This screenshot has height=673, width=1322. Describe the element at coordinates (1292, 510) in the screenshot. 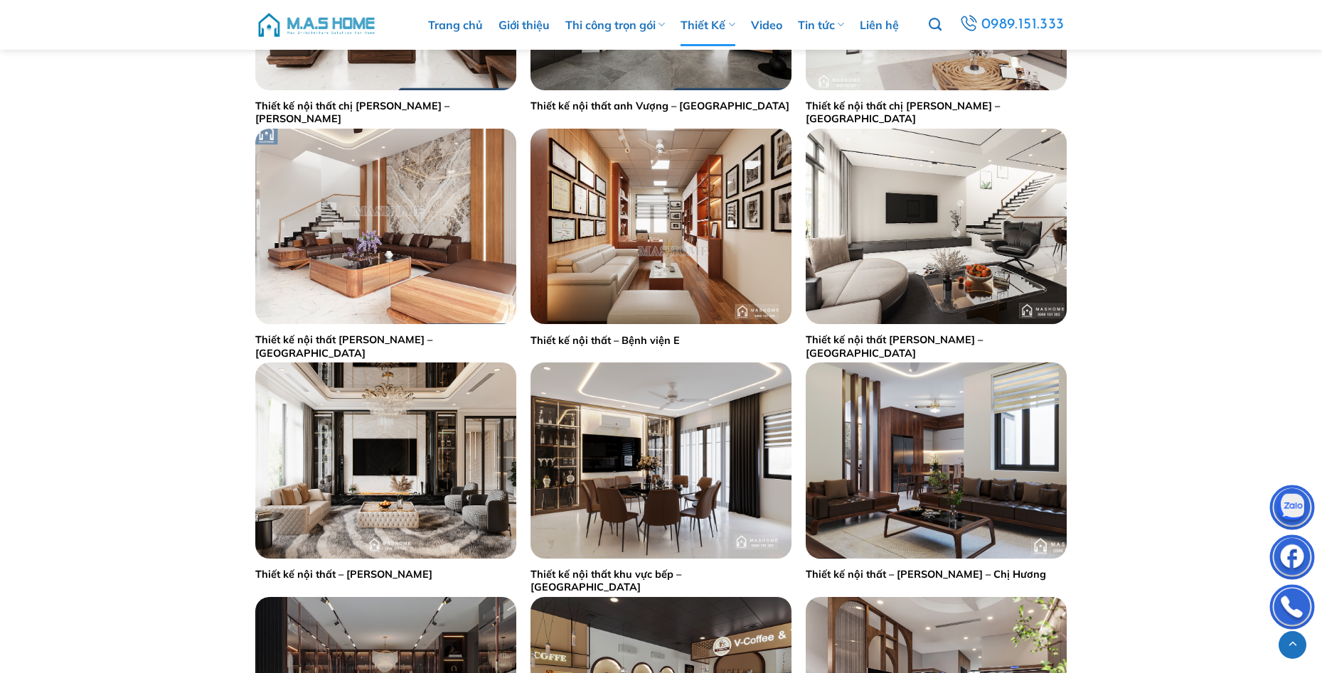

I see `img: Zalo` at that location.